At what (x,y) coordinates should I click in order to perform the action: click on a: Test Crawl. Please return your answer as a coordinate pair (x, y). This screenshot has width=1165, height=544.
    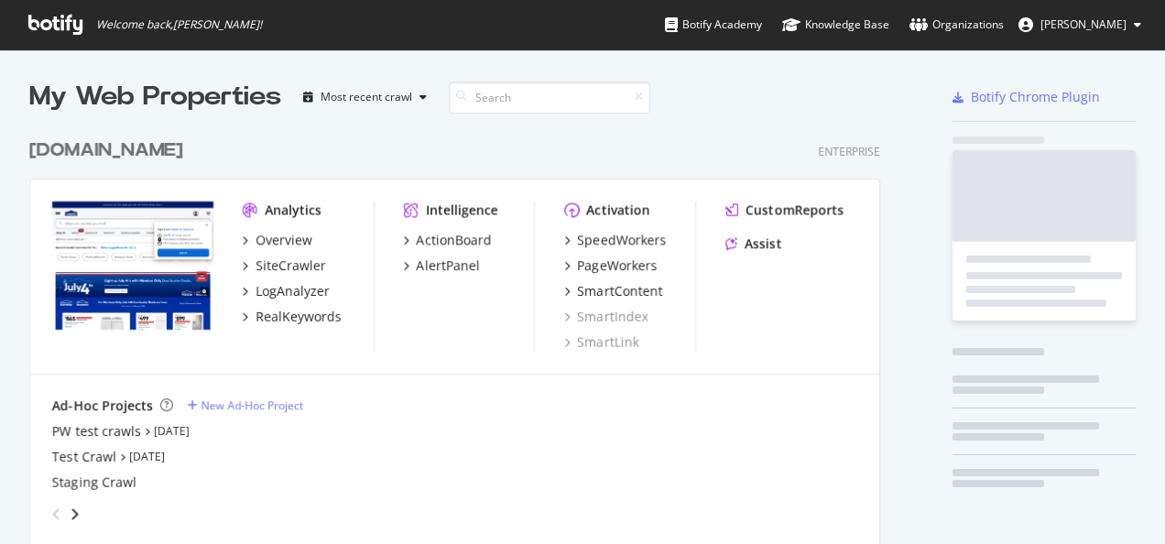
    Looking at the image, I should click on (84, 457).